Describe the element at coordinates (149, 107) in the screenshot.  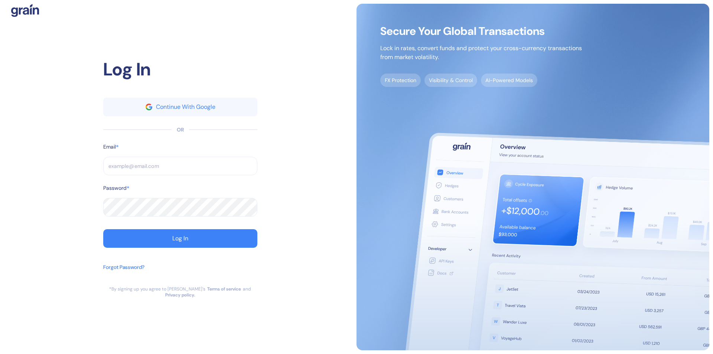
I see `img: google` at that location.